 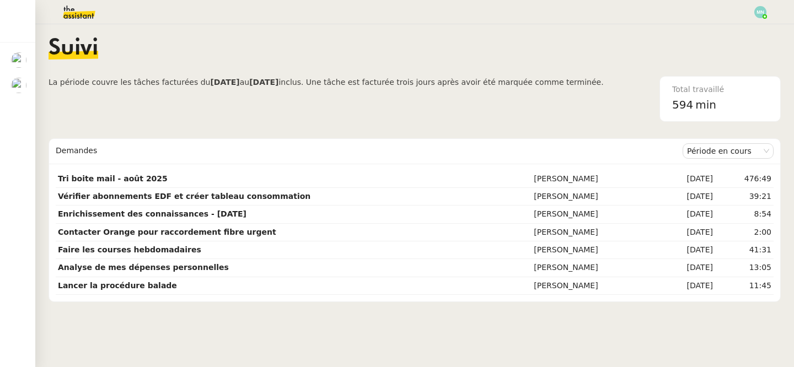 I want to click on span: La période couvre les tâches facturées du, so click(x=129, y=82).